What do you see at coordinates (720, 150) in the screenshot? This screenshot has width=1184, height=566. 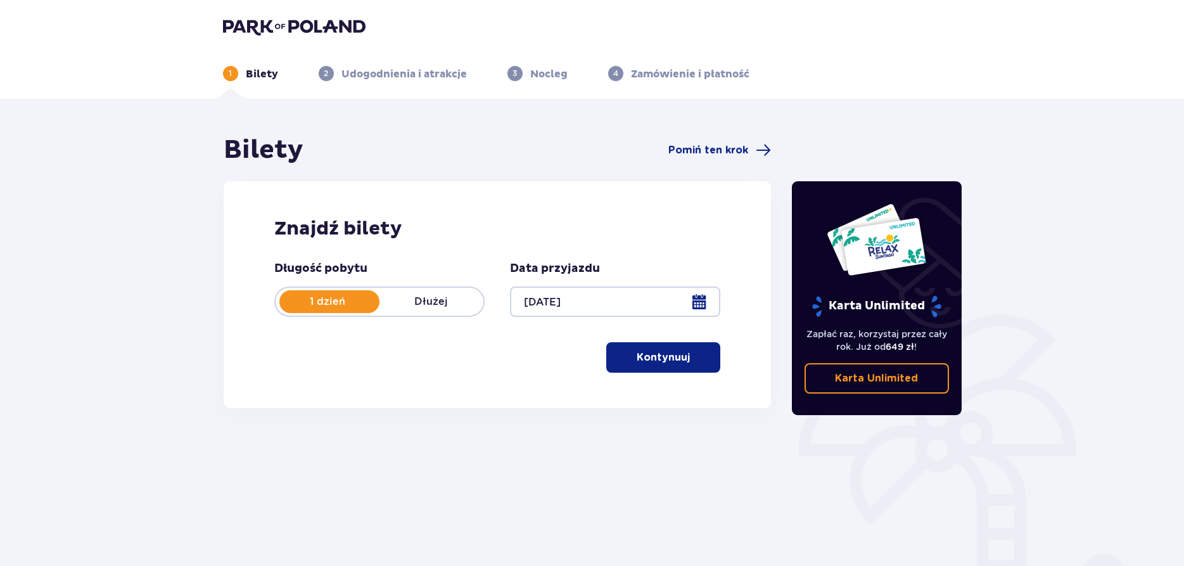 I see `a: Pomiń ten krok` at bounding box center [720, 150].